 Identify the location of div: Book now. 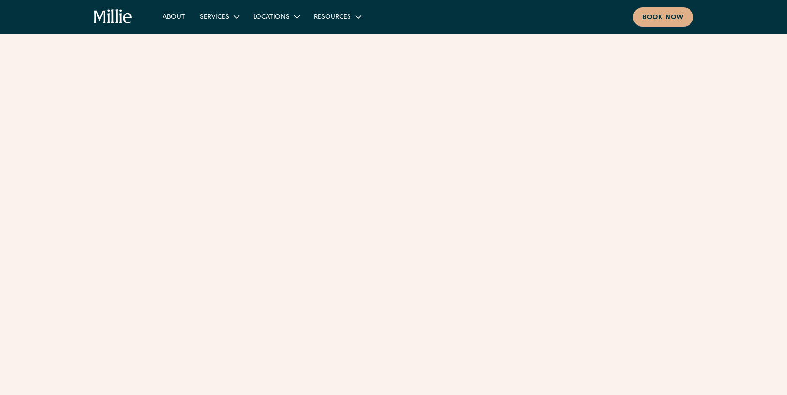
(663, 18).